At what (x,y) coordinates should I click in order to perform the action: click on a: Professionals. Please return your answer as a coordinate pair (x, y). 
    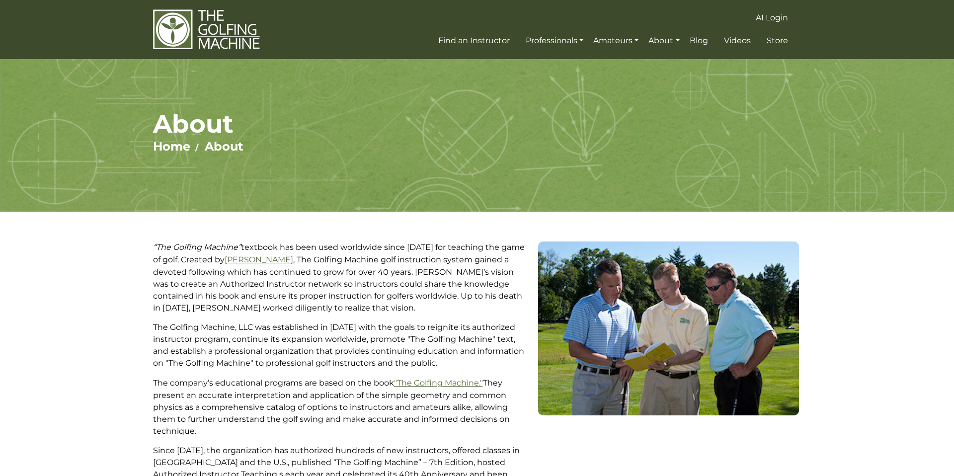
    Looking at the image, I should click on (555, 41).